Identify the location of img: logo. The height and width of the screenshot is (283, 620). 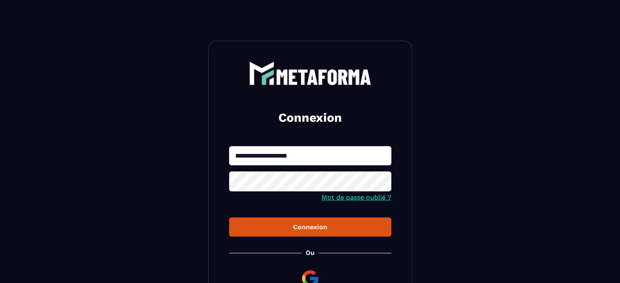
(310, 73).